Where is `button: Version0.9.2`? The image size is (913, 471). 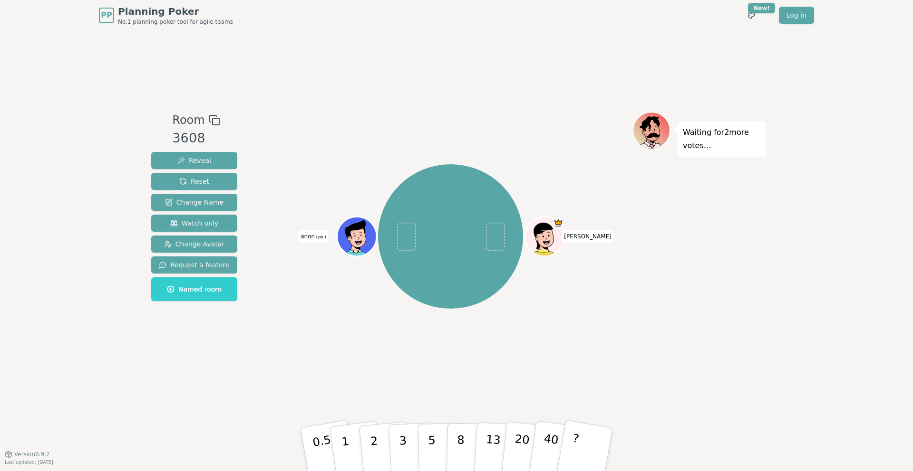
button: Version0.9.2 is located at coordinates (27, 455).